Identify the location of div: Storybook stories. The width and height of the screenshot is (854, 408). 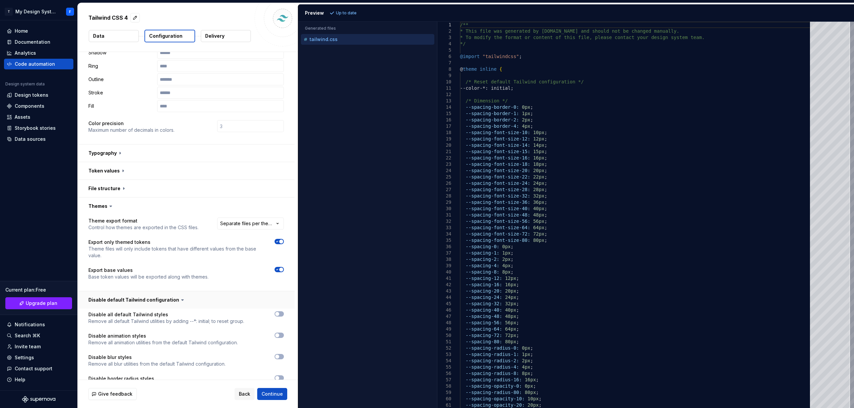
(35, 128).